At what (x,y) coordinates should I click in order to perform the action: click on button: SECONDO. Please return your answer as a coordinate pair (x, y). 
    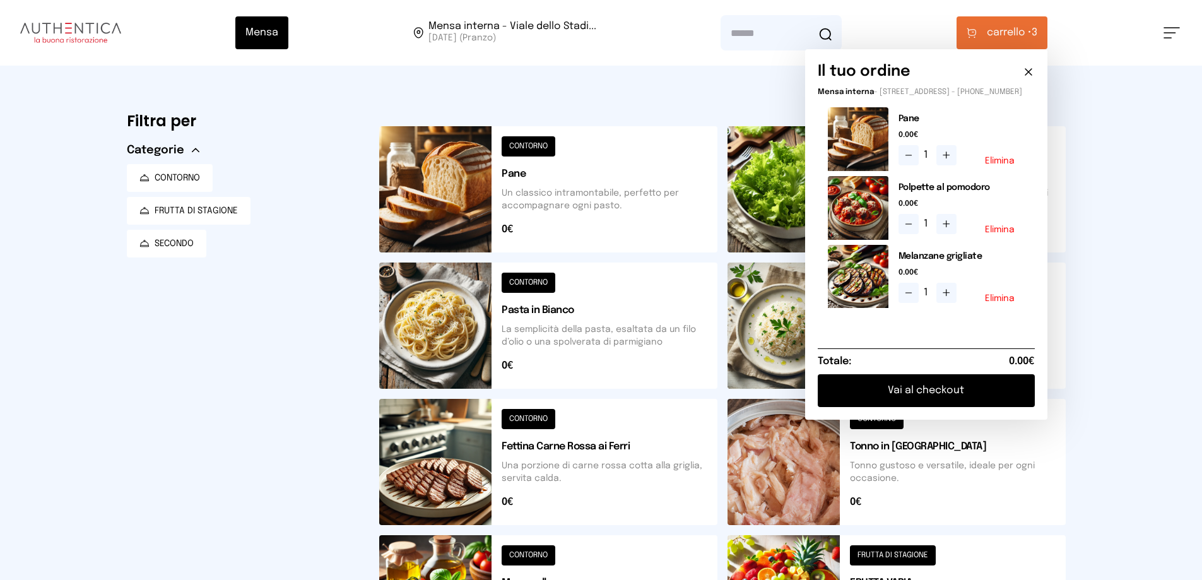
    Looking at the image, I should click on (167, 244).